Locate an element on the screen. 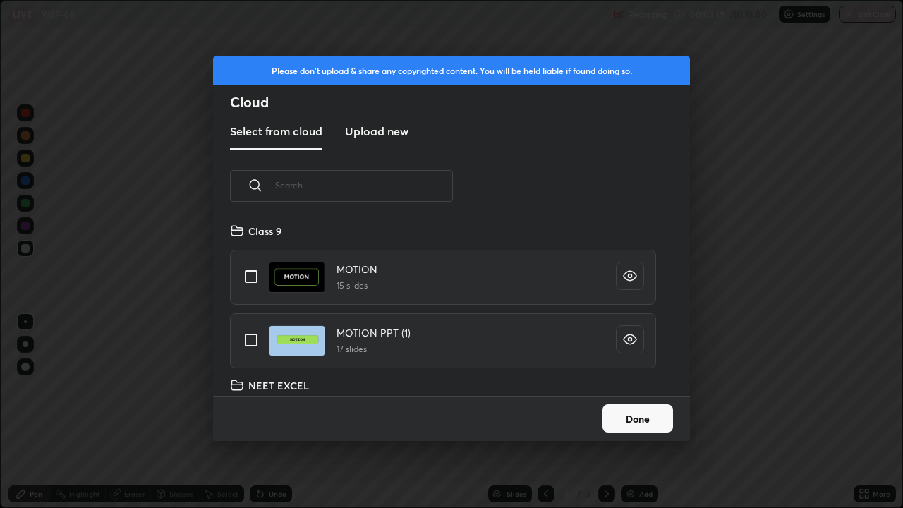  h5: 15 slides is located at coordinates (357, 286).